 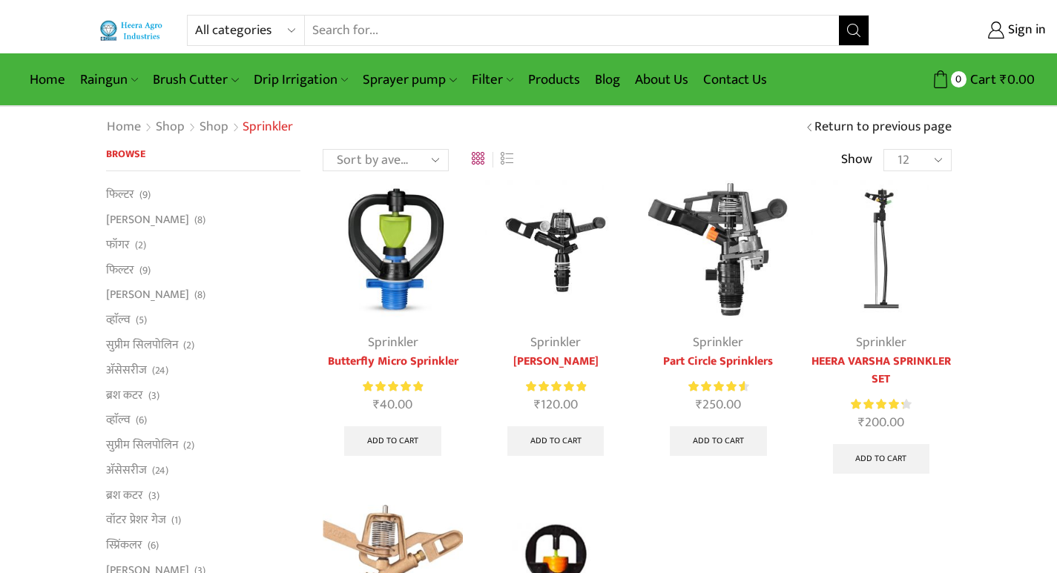 What do you see at coordinates (880, 250) in the screenshot?
I see `img: Impact Mini Sprinkler` at bounding box center [880, 250].